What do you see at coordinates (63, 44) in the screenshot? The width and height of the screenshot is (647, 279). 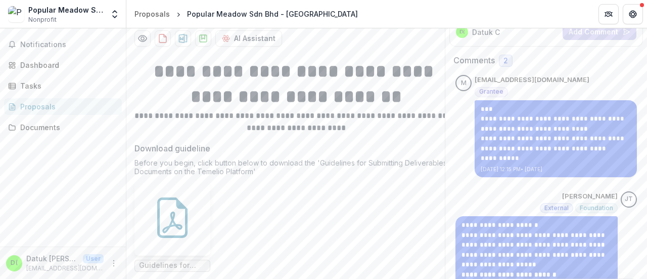 I see `button: Notifications` at bounding box center [63, 44].